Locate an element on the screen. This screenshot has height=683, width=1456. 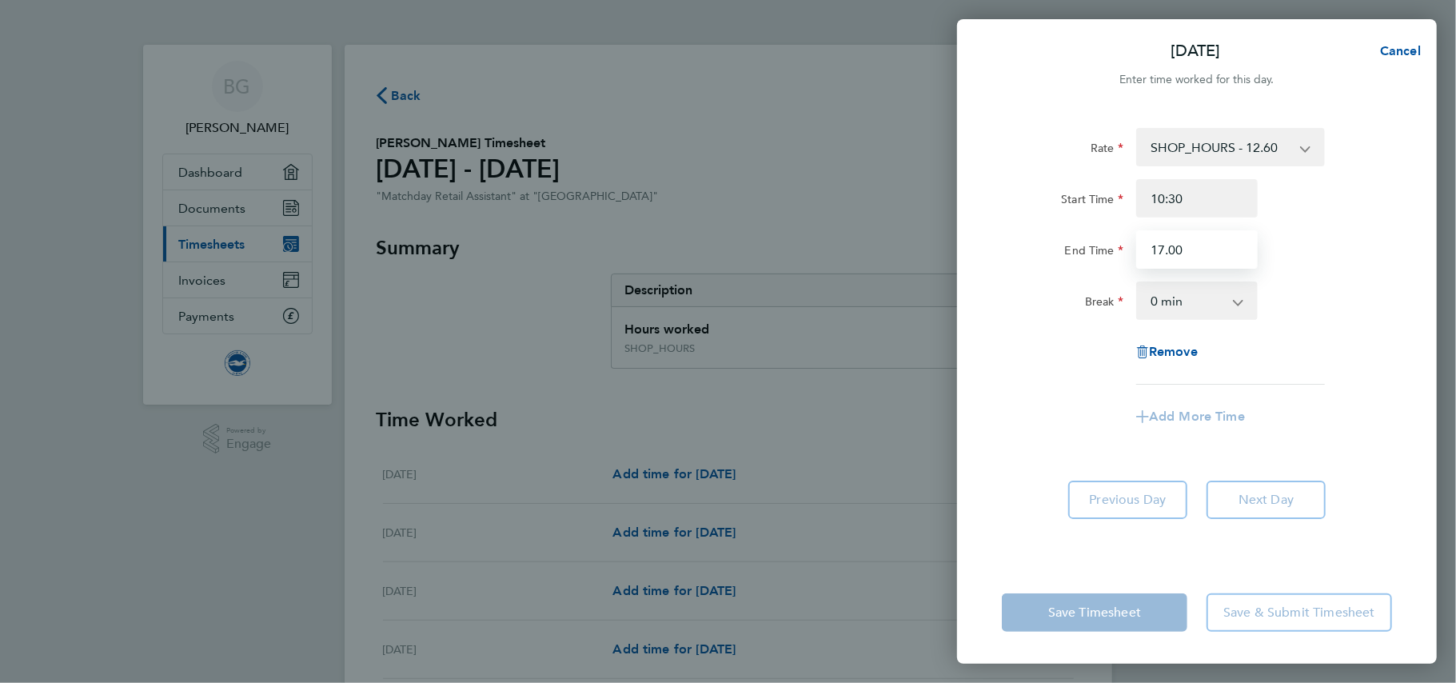
label: Break is located at coordinates (1104, 304).